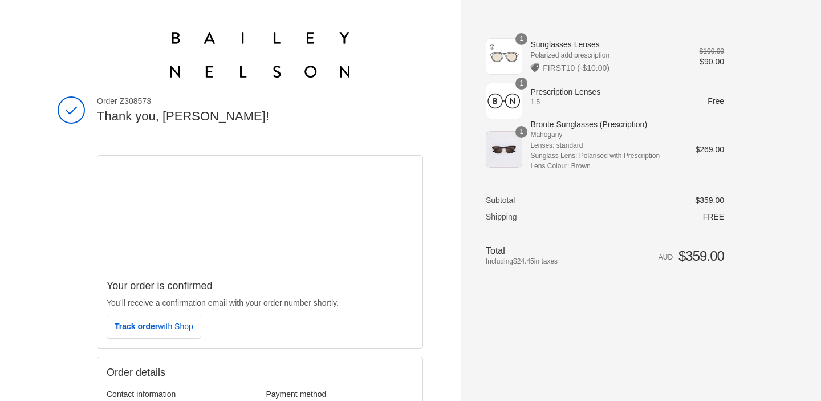 This screenshot has width=821, height=401. What do you see at coordinates (604, 145) in the screenshot?
I see `span: Lenses: standard` at bounding box center [604, 145].